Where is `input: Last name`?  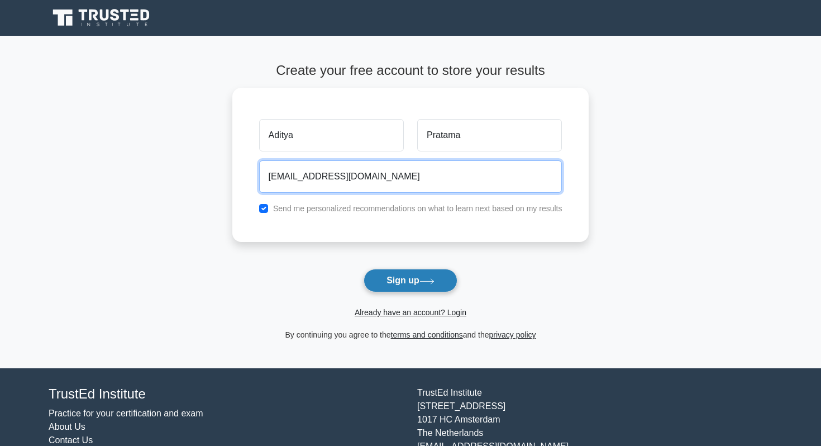 input: Last name is located at coordinates (489, 135).